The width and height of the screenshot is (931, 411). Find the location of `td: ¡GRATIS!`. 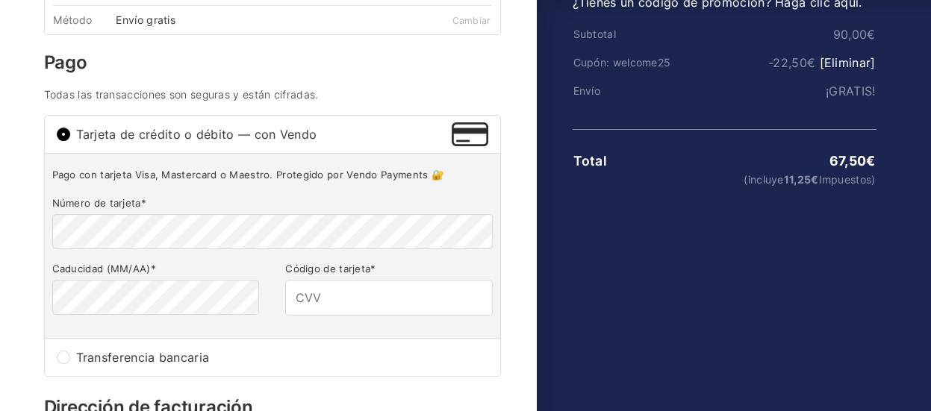

td: ¡GRATIS! is located at coordinates (774, 91).